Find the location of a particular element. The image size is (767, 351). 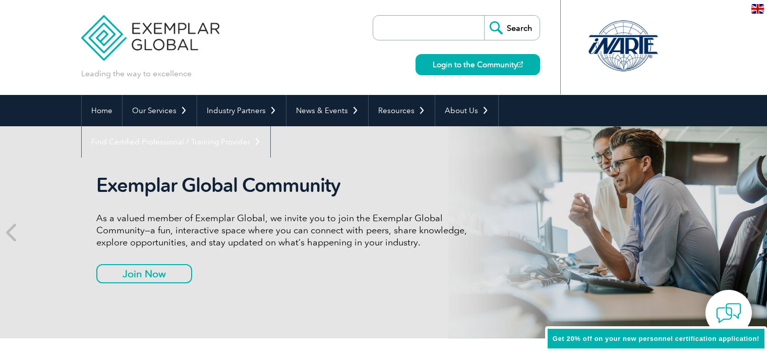

input: Search is located at coordinates (512, 28).